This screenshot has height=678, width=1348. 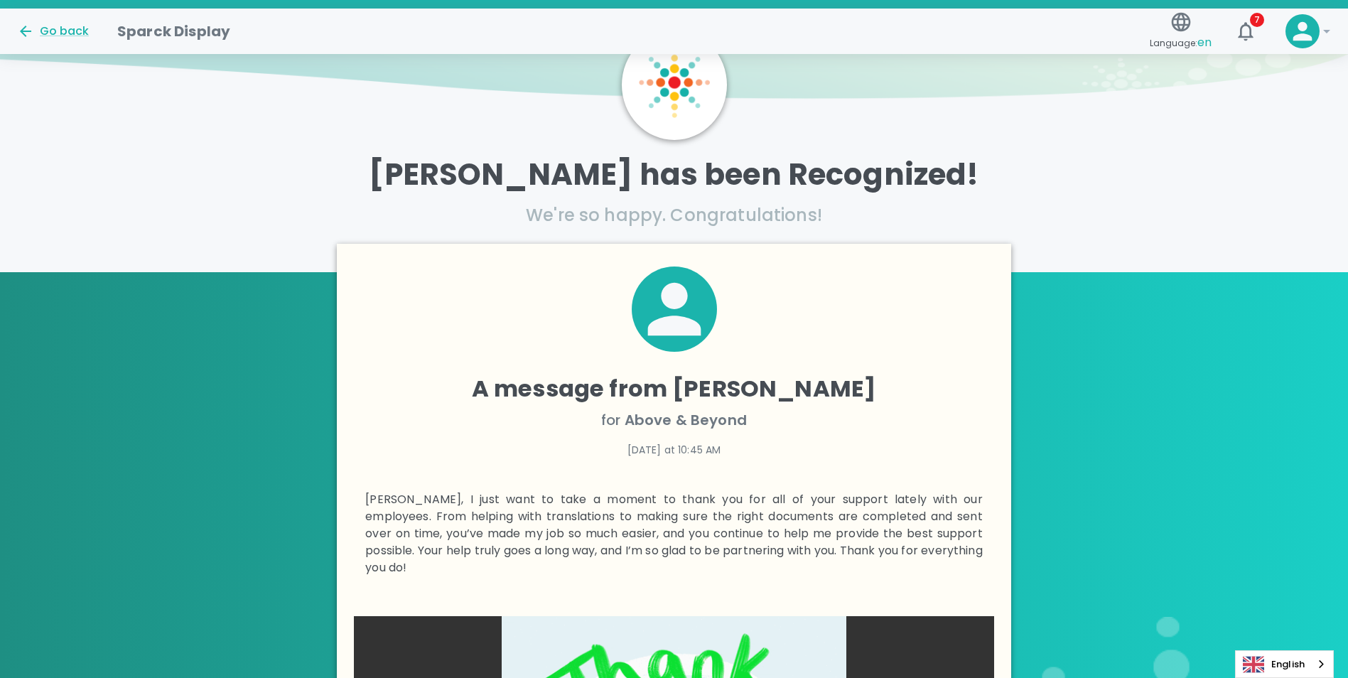 I want to click on div: Go back, so click(x=53, y=31).